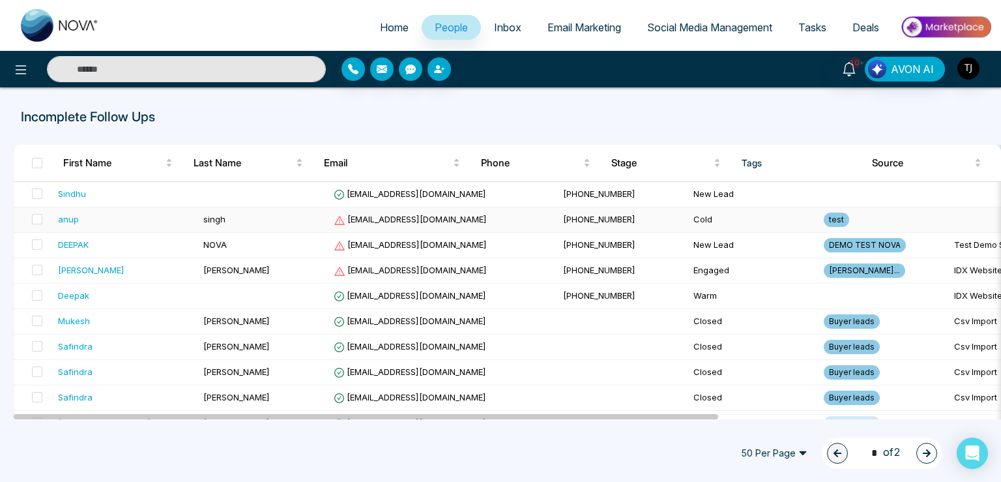 Image resolution: width=1001 pixels, height=482 pixels. I want to click on span: Last Name, so click(243, 163).